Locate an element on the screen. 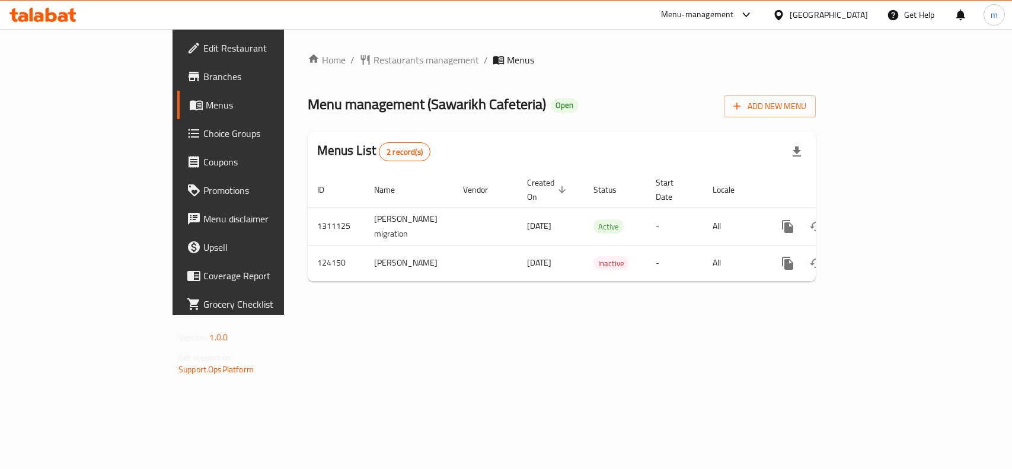 The height and width of the screenshot is (469, 1012). div: Menu-management is located at coordinates (697, 15).